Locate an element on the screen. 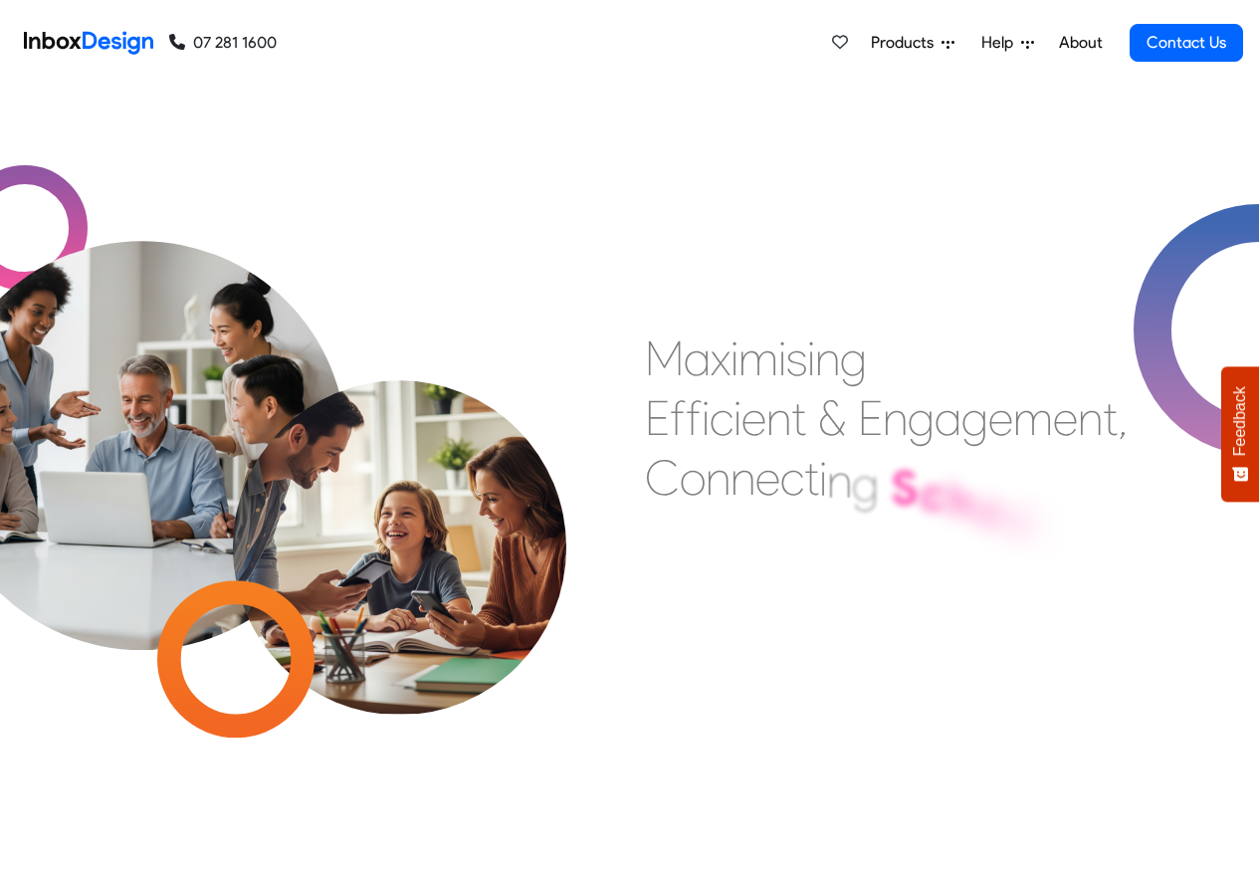  button: Feedback - Show survey is located at coordinates (1240, 434).